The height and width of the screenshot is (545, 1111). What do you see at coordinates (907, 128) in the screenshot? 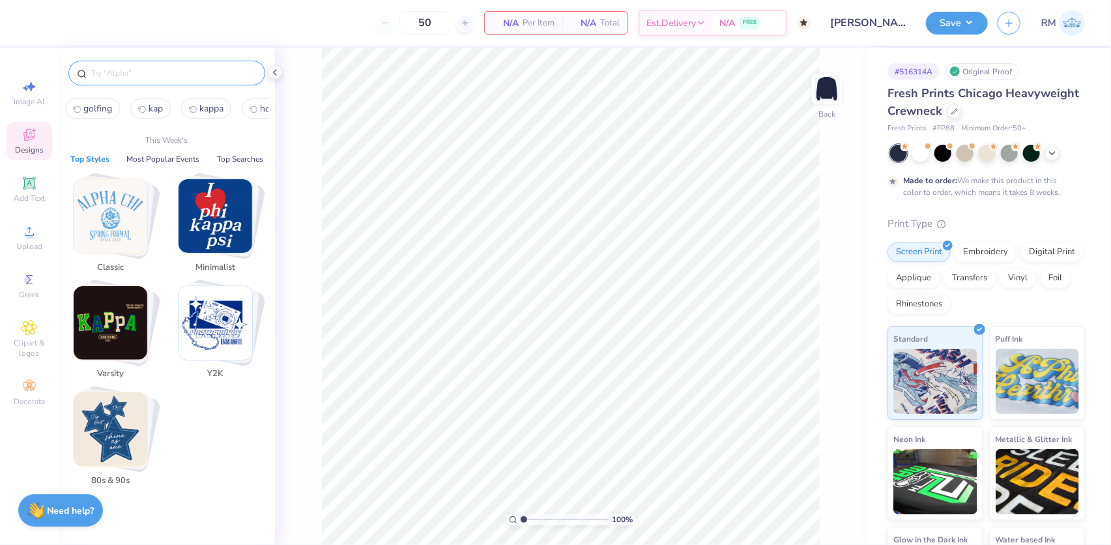
I see `span: Fresh Prints` at bounding box center [907, 128].